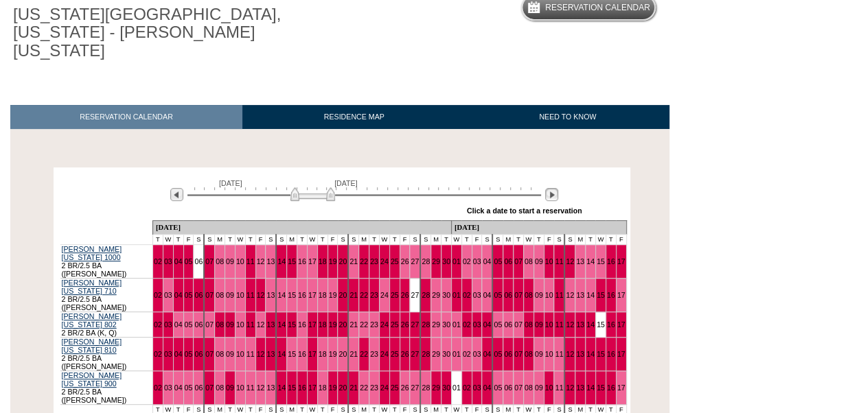 Image resolution: width=863 pixels, height=413 pixels. What do you see at coordinates (323, 295) in the screenshot?
I see `a: 18` at bounding box center [323, 295].